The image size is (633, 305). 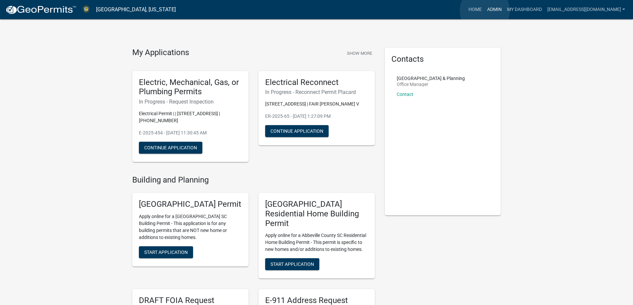 What do you see at coordinates (190, 87) in the screenshot?
I see `h5: Electric, Mechanical, Gas, or Plumbing Permits` at bounding box center [190, 87].